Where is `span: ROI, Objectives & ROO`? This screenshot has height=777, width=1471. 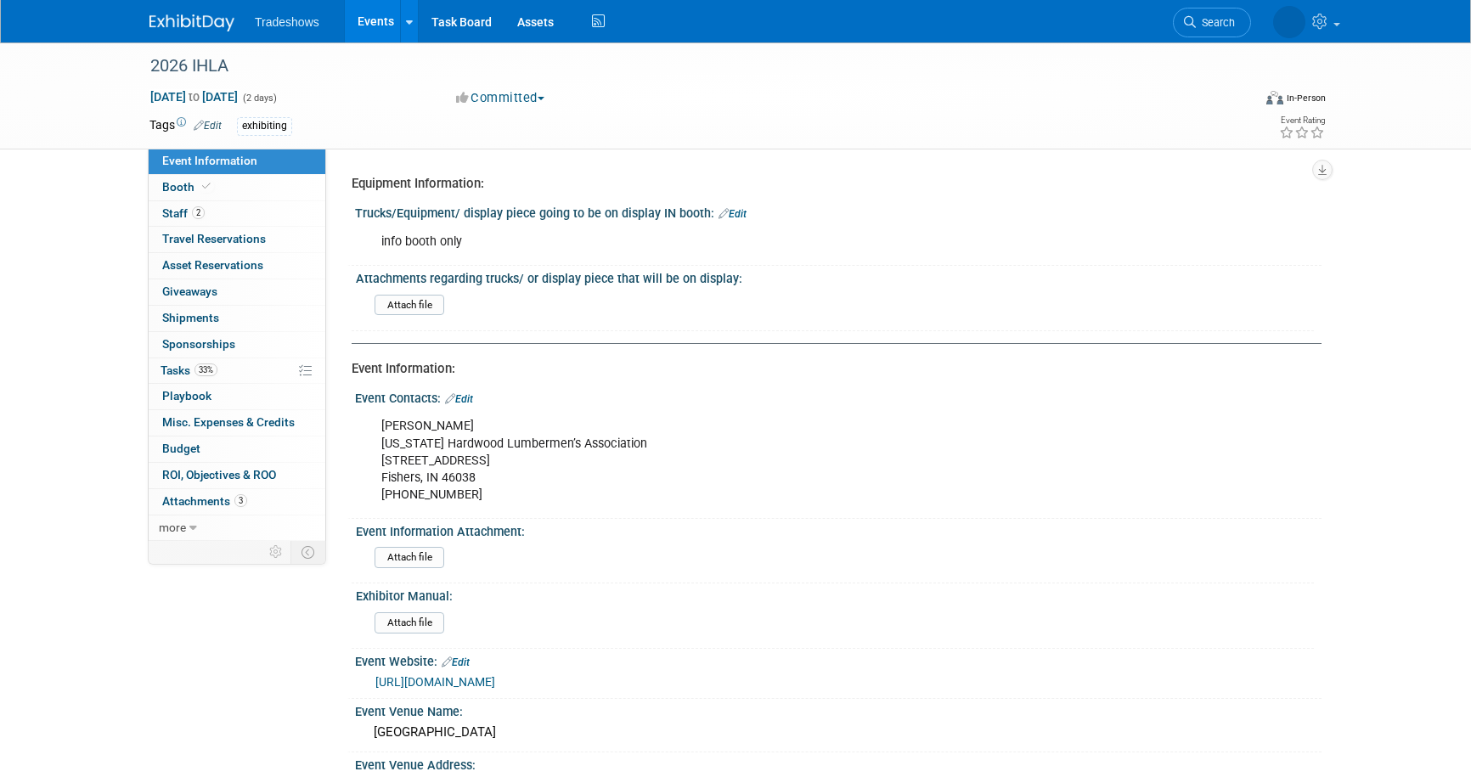
span: ROI, Objectives & ROO is located at coordinates (219, 475).